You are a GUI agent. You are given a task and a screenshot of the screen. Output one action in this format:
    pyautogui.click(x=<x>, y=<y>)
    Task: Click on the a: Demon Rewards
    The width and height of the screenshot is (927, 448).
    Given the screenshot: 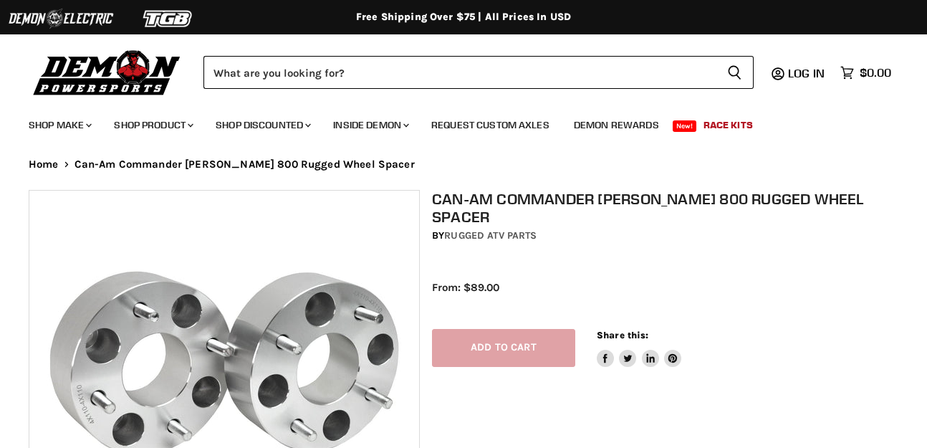 What is the action you would take?
    pyautogui.click(x=616, y=125)
    